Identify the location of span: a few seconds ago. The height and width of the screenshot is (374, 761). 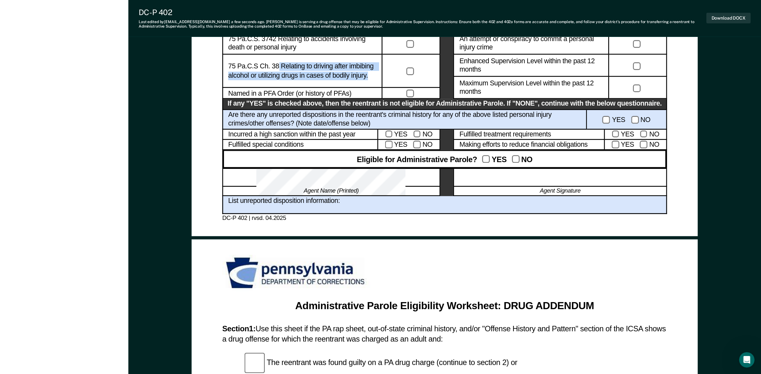
(247, 22).